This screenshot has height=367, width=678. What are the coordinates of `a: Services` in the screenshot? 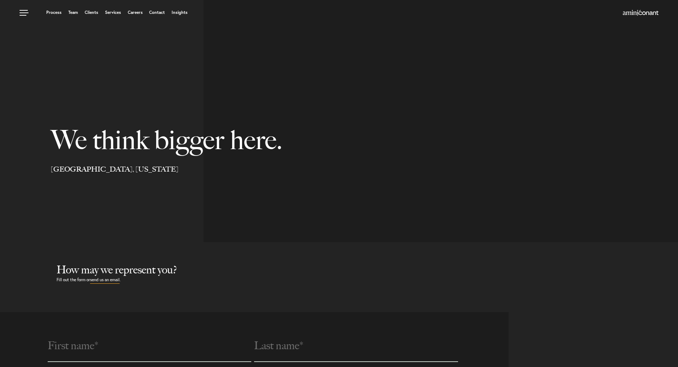 It's located at (113, 12).